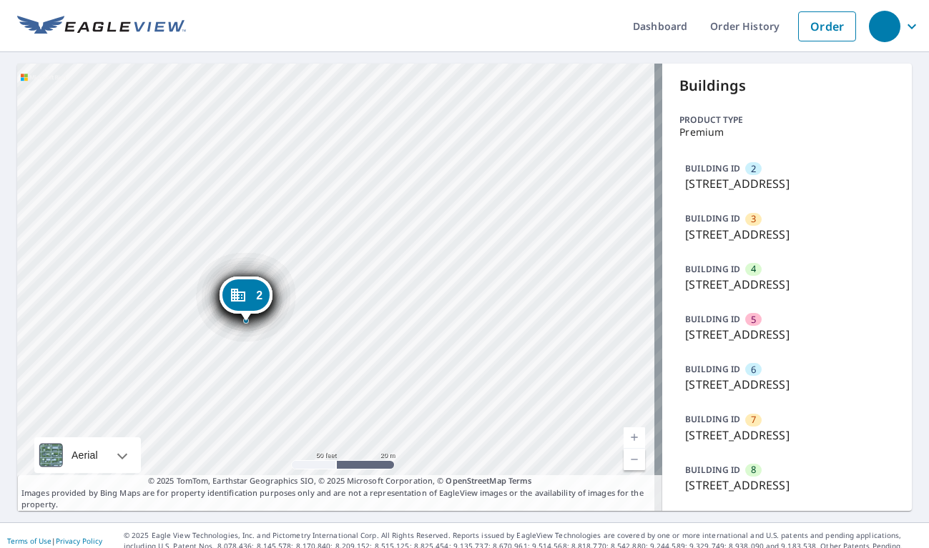 This screenshot has height=548, width=929. Describe the element at coordinates (786, 132) in the screenshot. I see `p: Premium` at that location.